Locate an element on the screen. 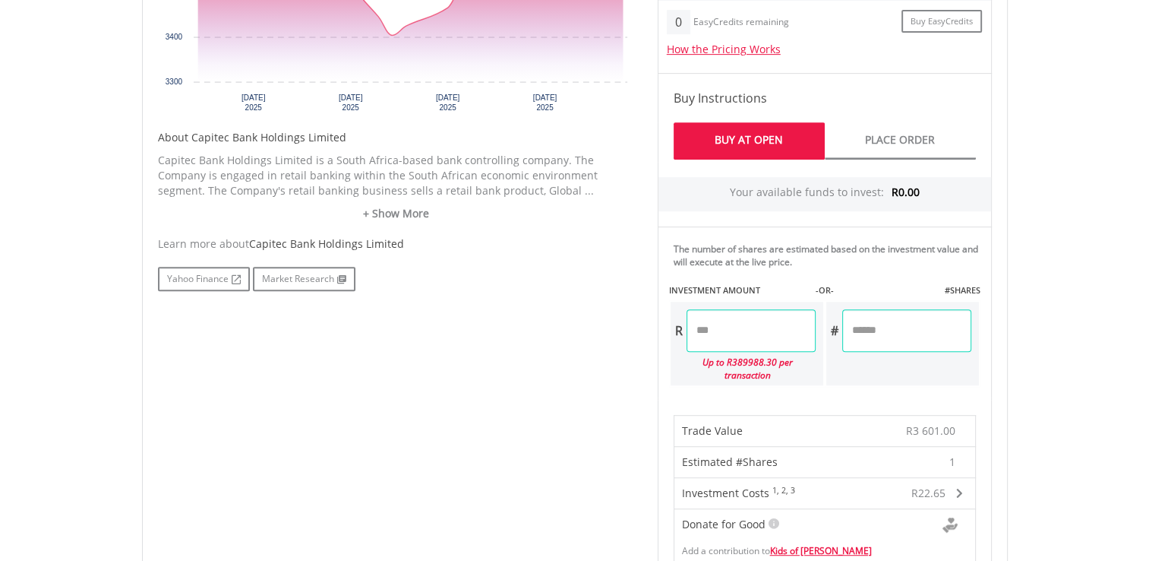 The width and height of the screenshot is (1149, 561). p: Capitec Bank Holdings Limited is a South Africa-based bank controlling company. The Company is en... is located at coordinates (397, 175).